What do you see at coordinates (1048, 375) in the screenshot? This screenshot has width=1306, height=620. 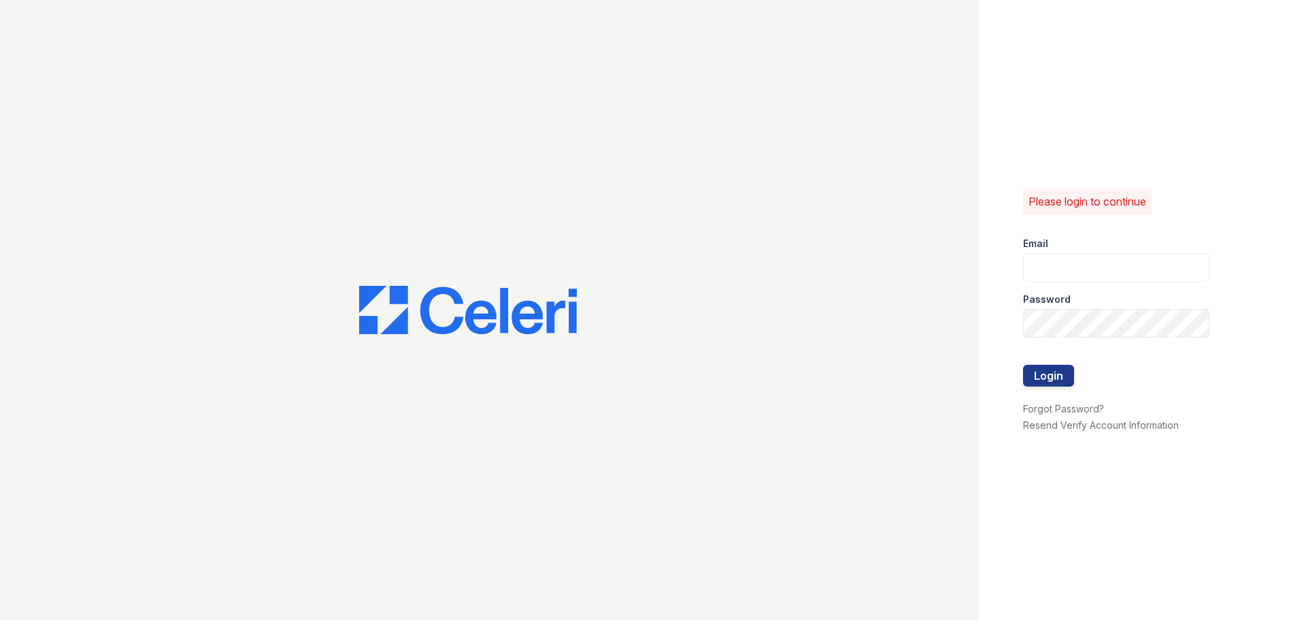 I see `button: Login` at bounding box center [1048, 375].